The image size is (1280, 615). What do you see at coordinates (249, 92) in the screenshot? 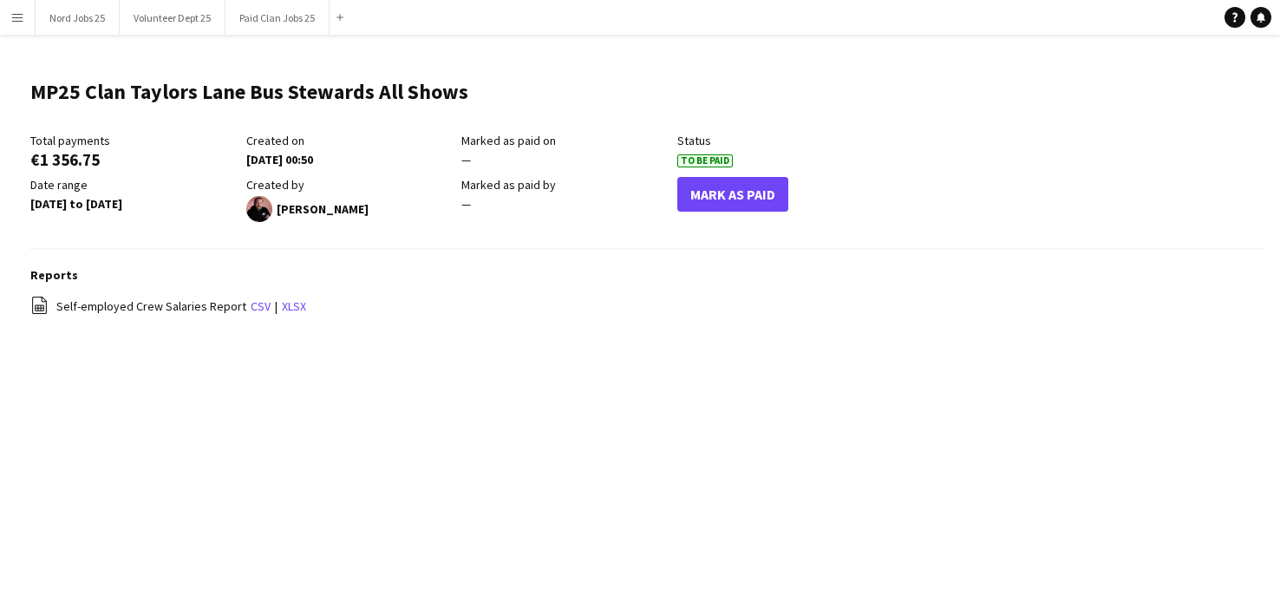
I see `h1: MP25 Clan Taylors Lane Bus Stewards All Shows` at bounding box center [249, 92].